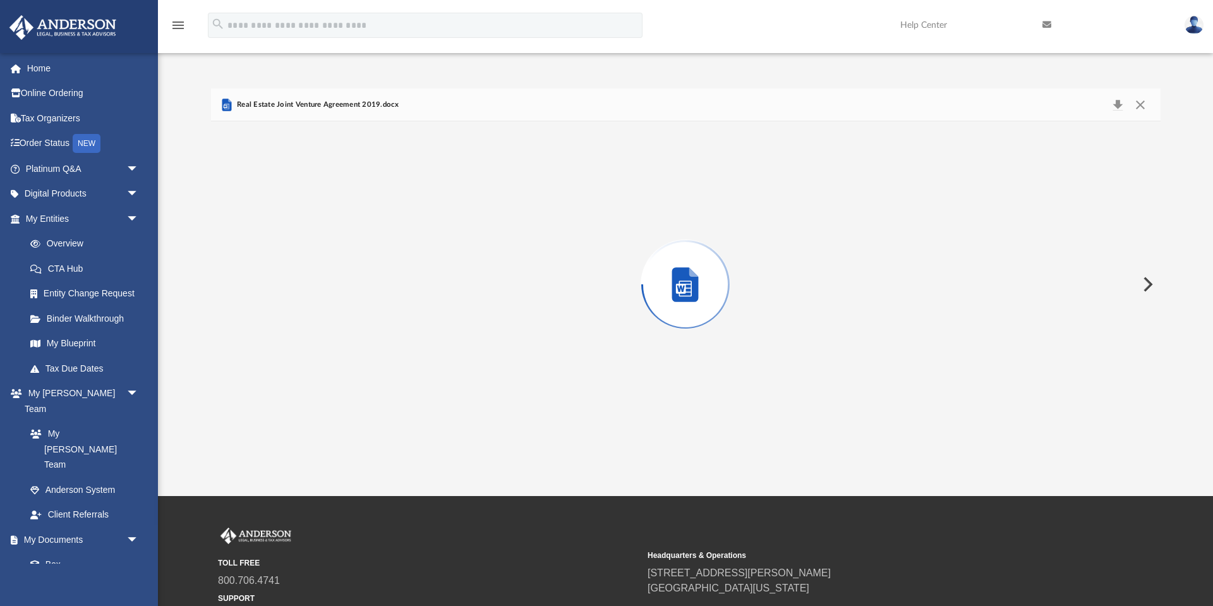 The width and height of the screenshot is (1213, 606). What do you see at coordinates (85, 490) in the screenshot?
I see `a: Anderson System` at bounding box center [85, 490].